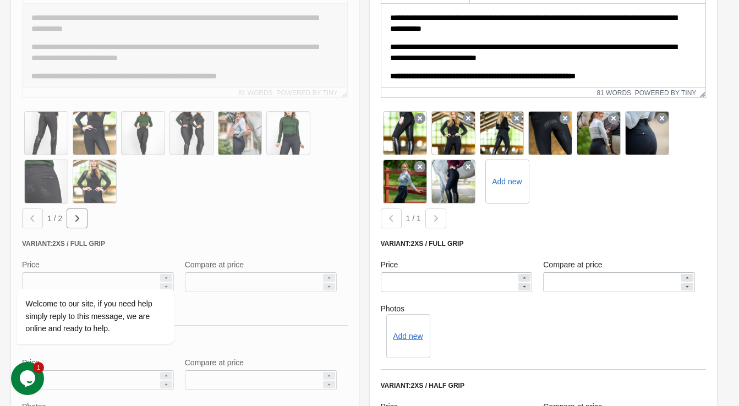  What do you see at coordinates (572, 265) in the screenshot?
I see `label: Compare at price` at bounding box center [572, 265].